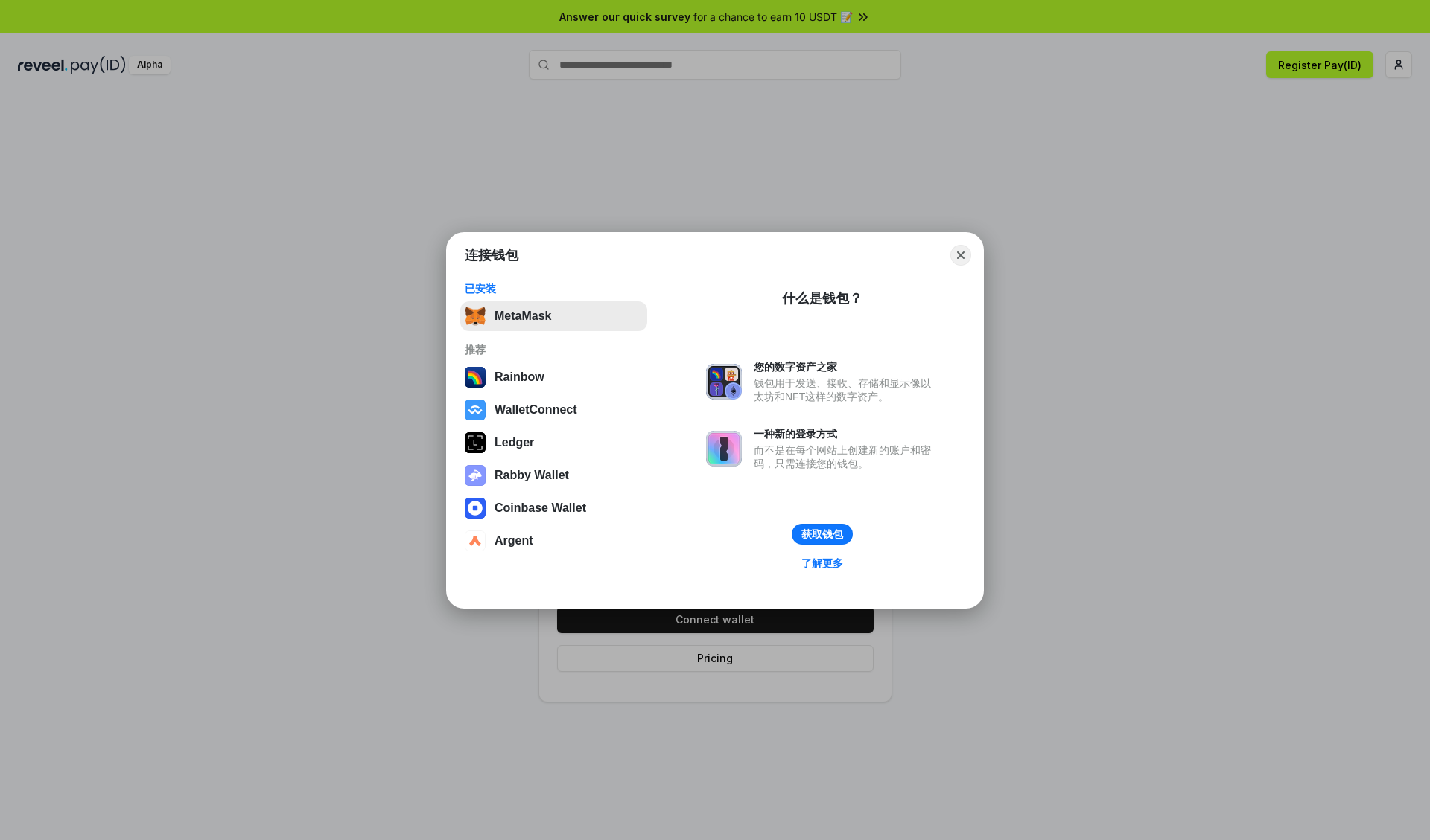 The height and width of the screenshot is (840, 1430). What do you see at coordinates (536, 410) in the screenshot?
I see `div: WalletConnect` at bounding box center [536, 410].